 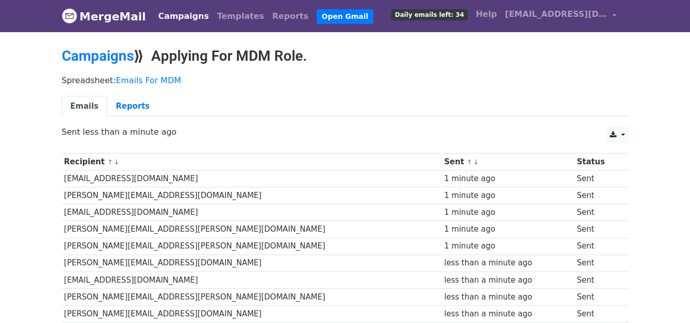 I want to click on a: Emails For MDM, so click(x=149, y=80).